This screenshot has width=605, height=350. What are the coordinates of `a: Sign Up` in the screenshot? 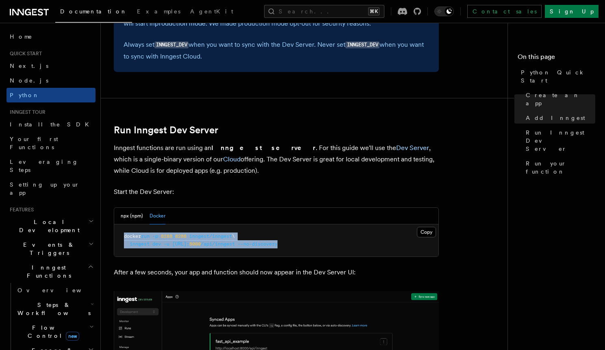 It's located at (571, 11).